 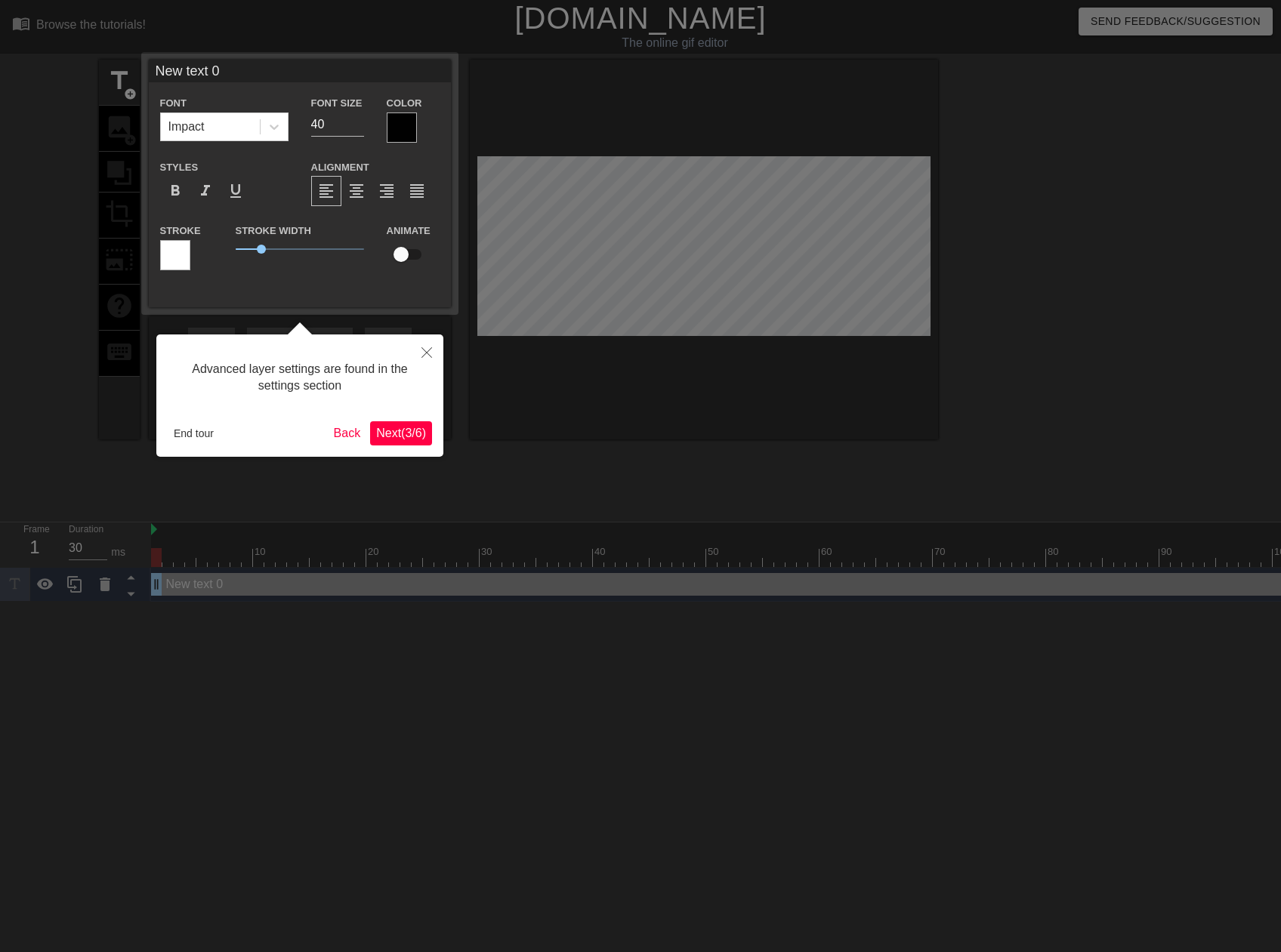 What do you see at coordinates (401, 434) in the screenshot?
I see `button: Next` at bounding box center [401, 434].